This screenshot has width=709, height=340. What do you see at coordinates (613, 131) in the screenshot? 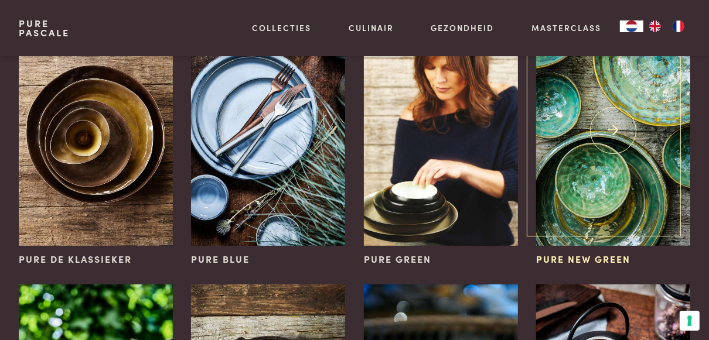
I see `img: Pure New Green` at bounding box center [613, 131].